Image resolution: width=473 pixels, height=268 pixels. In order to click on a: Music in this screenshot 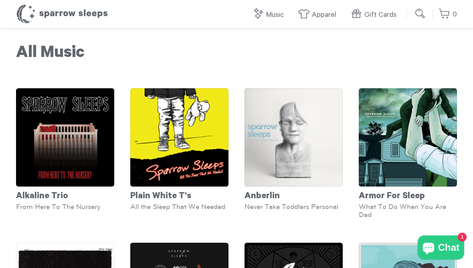, I will do `click(270, 15)`.